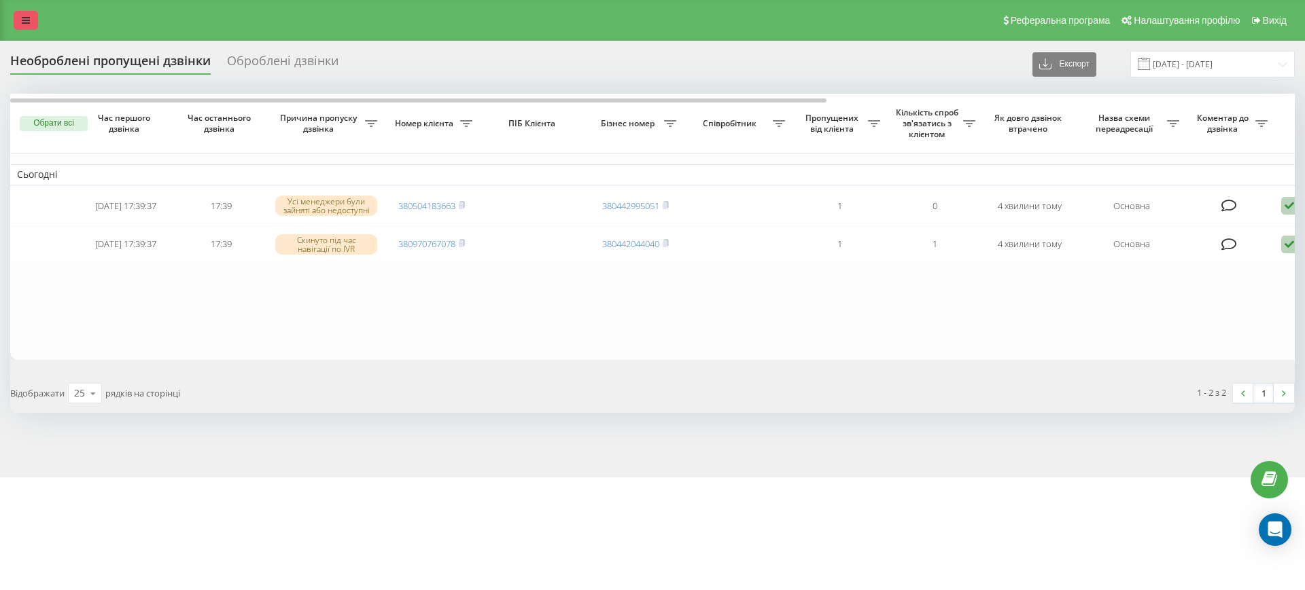 The image size is (1305, 590). What do you see at coordinates (1274, 20) in the screenshot?
I see `span: Вихід` at bounding box center [1274, 20].